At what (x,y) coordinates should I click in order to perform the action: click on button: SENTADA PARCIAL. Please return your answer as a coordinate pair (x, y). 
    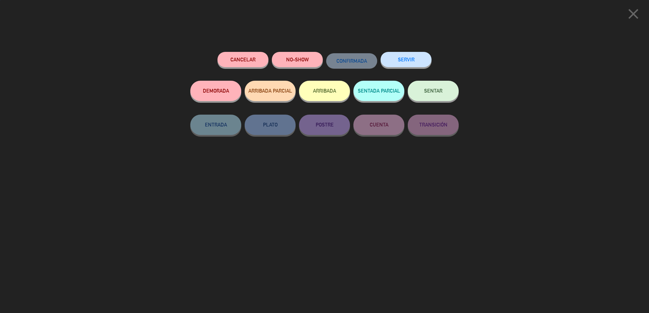
    Looking at the image, I should click on (379, 91).